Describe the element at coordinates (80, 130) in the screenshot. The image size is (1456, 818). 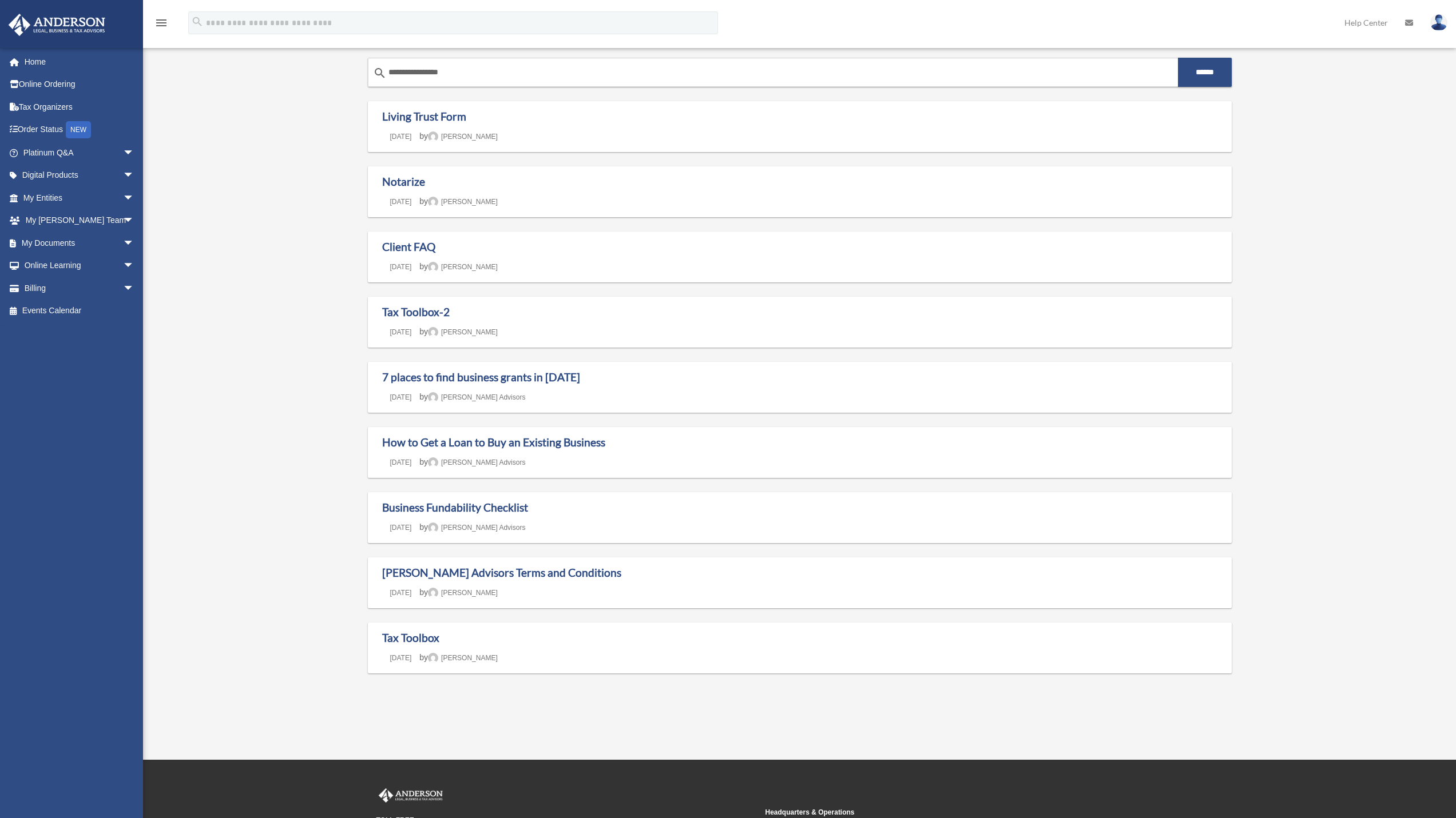
I see `a: Order StatusNEW` at that location.